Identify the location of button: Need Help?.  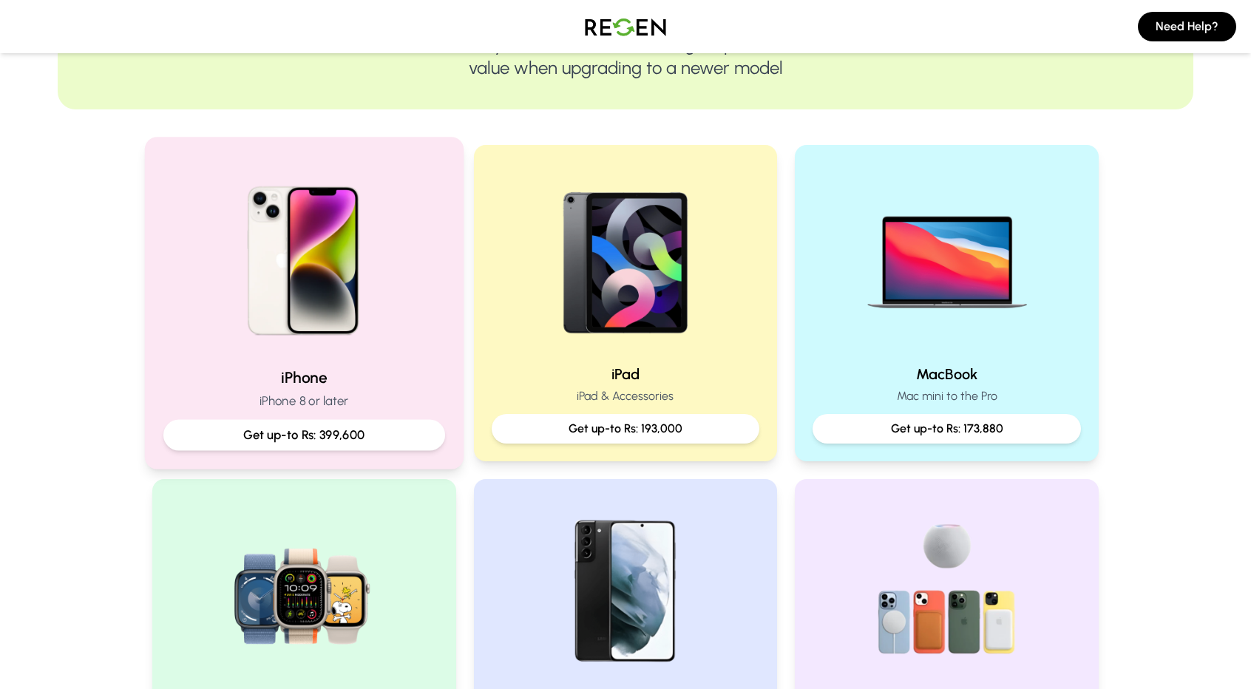
(1187, 27).